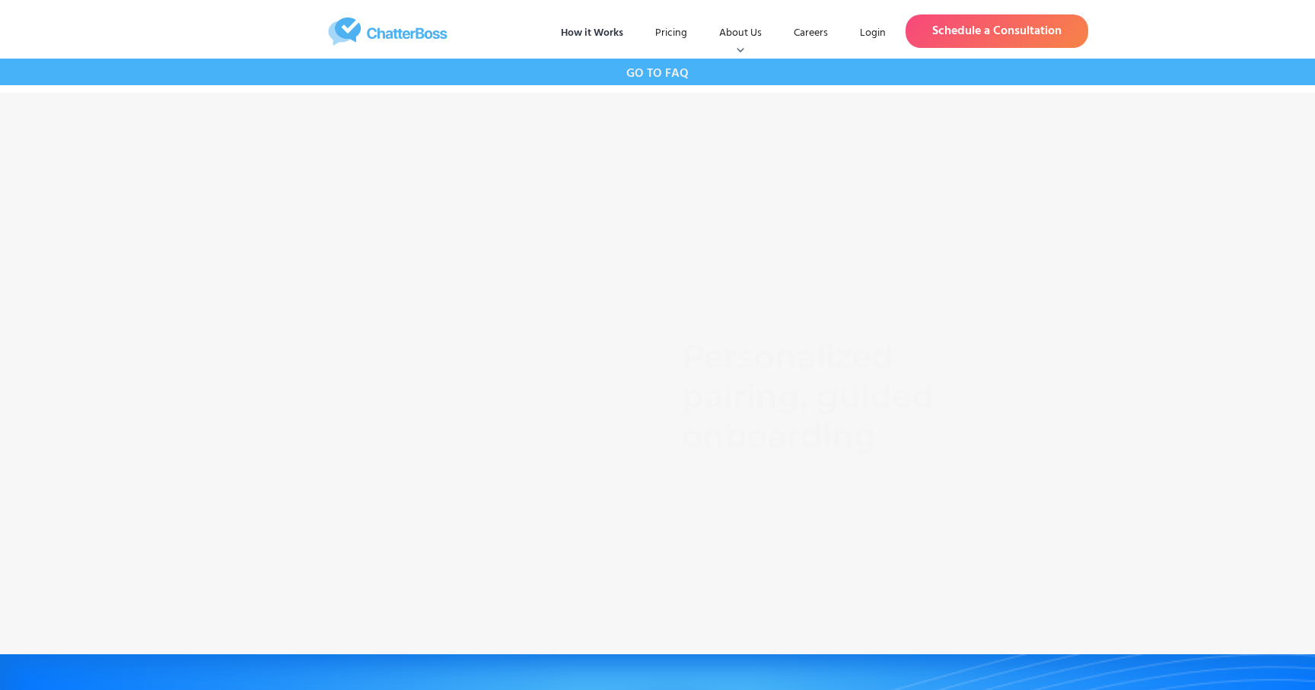  I want to click on h1: Personalized pairing, guided onboarding, so click(851, 397).